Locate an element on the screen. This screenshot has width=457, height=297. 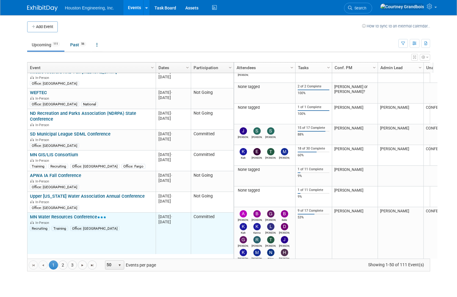
img: Rachel Olm is located at coordinates (257, 240).